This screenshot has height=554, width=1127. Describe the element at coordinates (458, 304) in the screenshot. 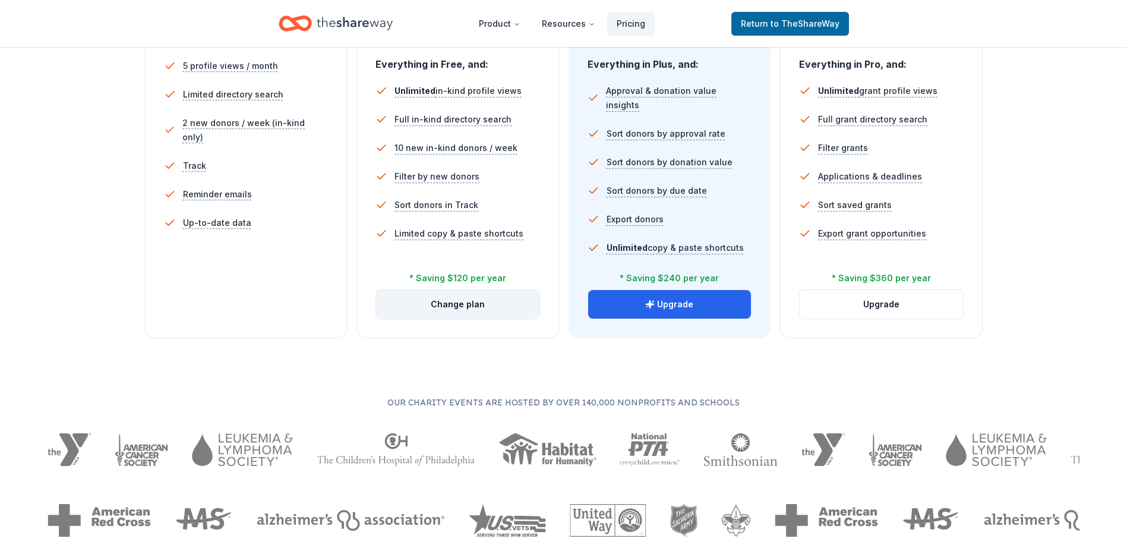

I see `button: Change plan` at that location.